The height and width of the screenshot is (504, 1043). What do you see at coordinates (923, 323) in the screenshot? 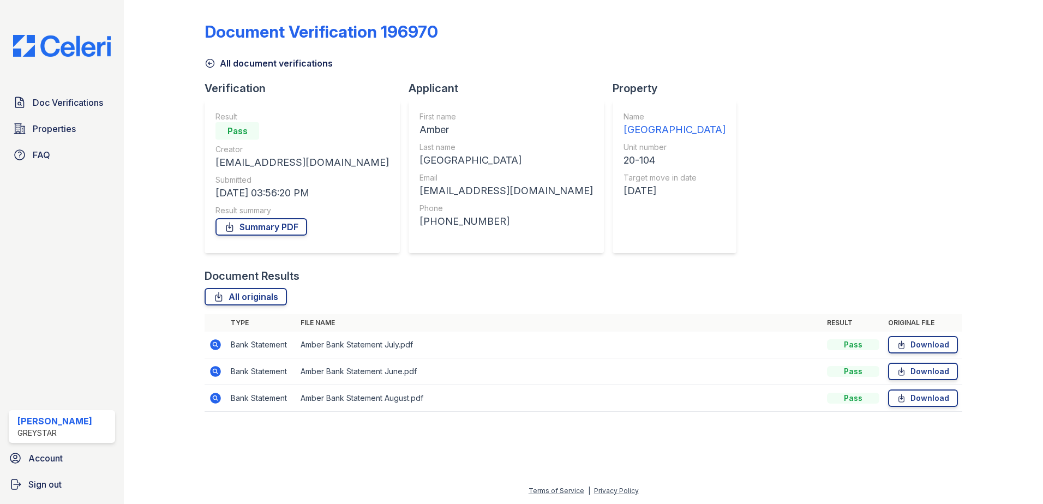
I see `th: Original file` at bounding box center [923, 323].